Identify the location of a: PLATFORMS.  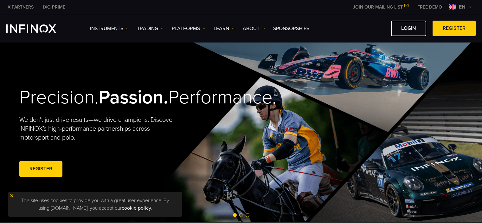
(188, 29).